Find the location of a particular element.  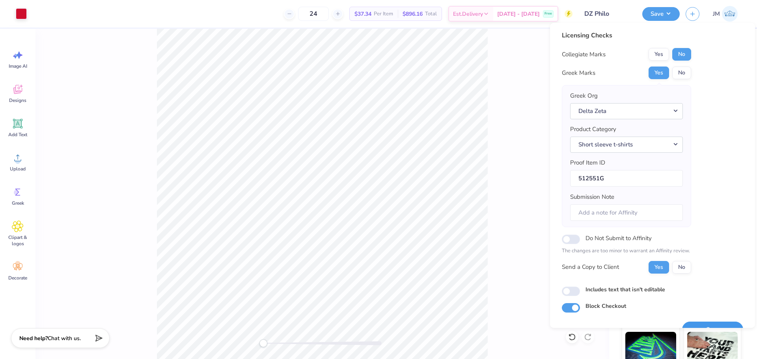

span: Upload is located at coordinates (18, 169).